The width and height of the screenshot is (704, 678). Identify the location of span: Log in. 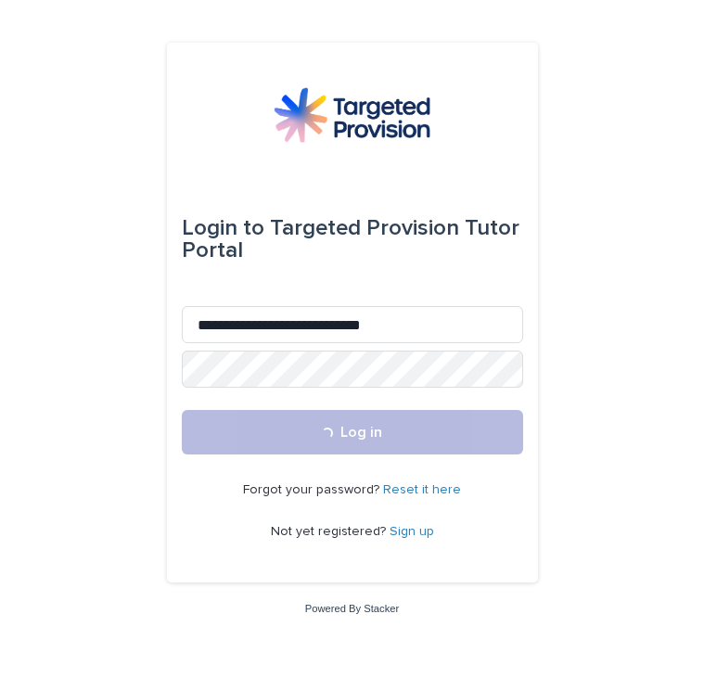
(361, 432).